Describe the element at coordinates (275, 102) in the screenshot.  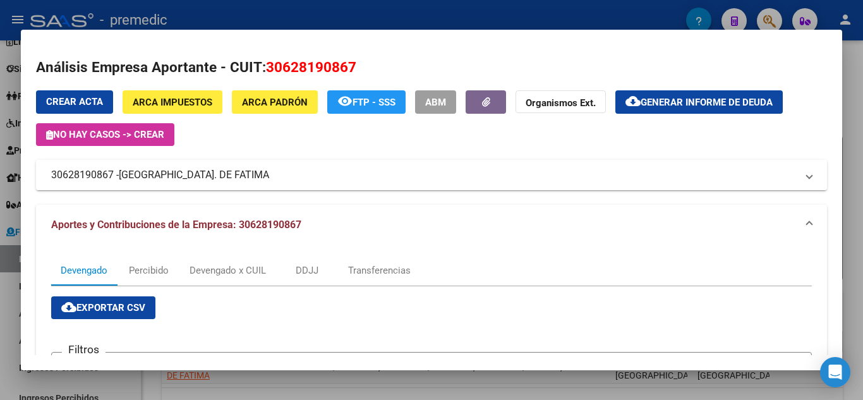
I see `span: ARCA Padrón` at that location.